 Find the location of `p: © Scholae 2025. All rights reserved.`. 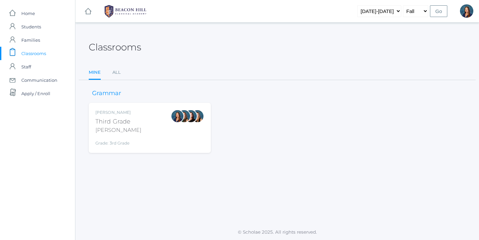

p: © Scholae 2025. All rights reserved. is located at coordinates (277, 232).